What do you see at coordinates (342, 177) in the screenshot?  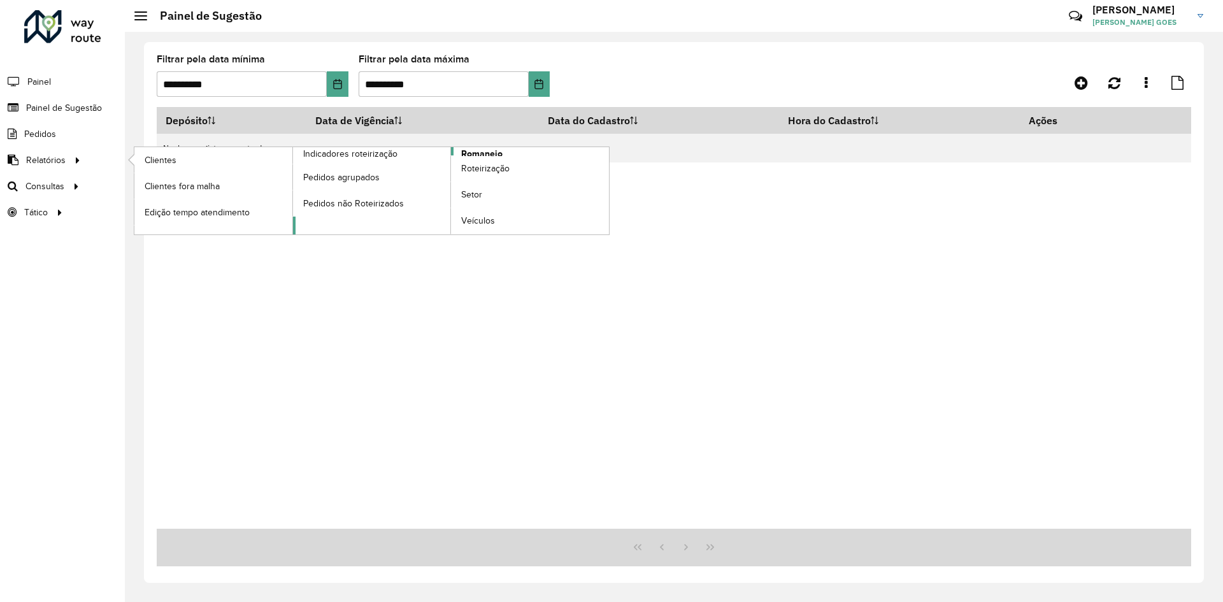 I see `span: Pedidos agrupados` at bounding box center [342, 177].